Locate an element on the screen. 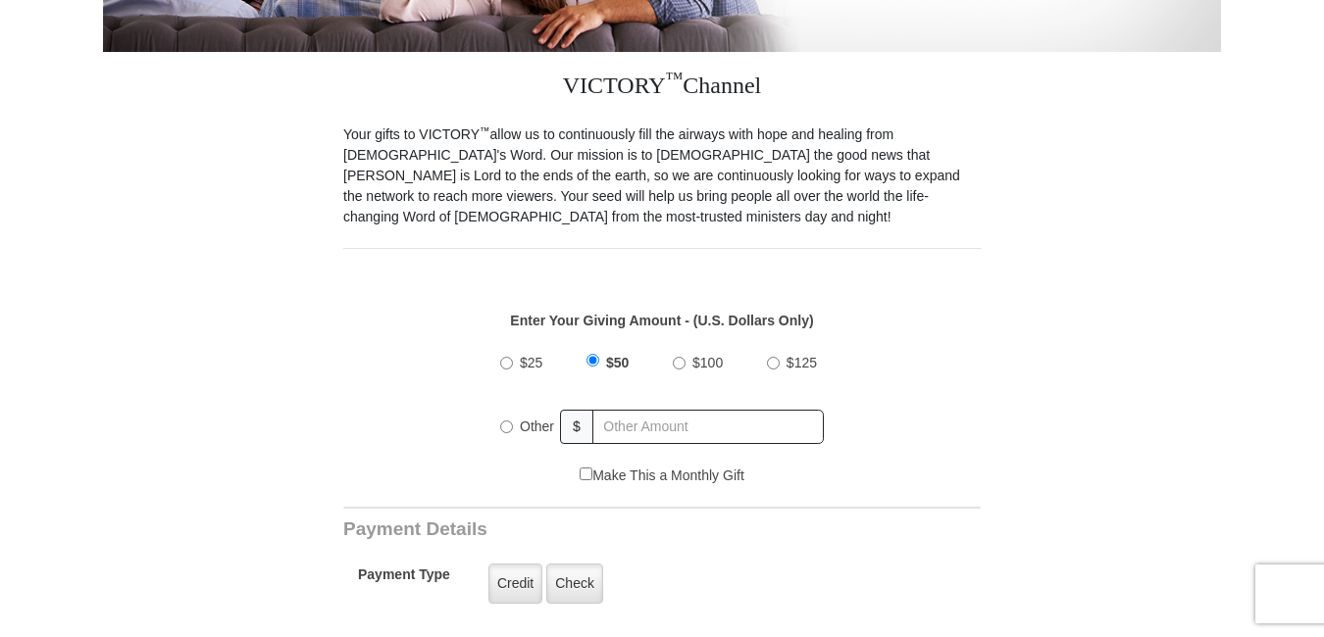 The width and height of the screenshot is (1324, 637). label: Credit is located at coordinates (515, 584).